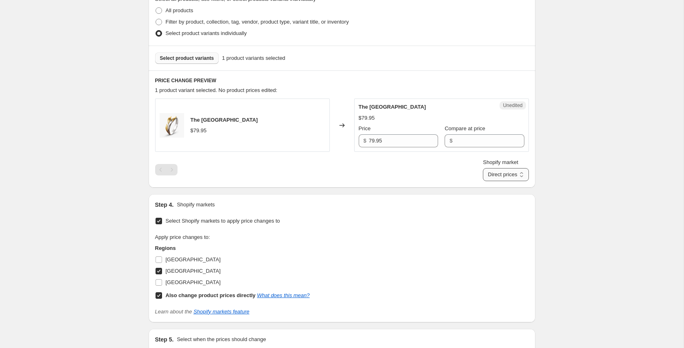  What do you see at coordinates (223, 221) in the screenshot?
I see `span: Select Shopify markets to apply price changes to` at bounding box center [223, 221].